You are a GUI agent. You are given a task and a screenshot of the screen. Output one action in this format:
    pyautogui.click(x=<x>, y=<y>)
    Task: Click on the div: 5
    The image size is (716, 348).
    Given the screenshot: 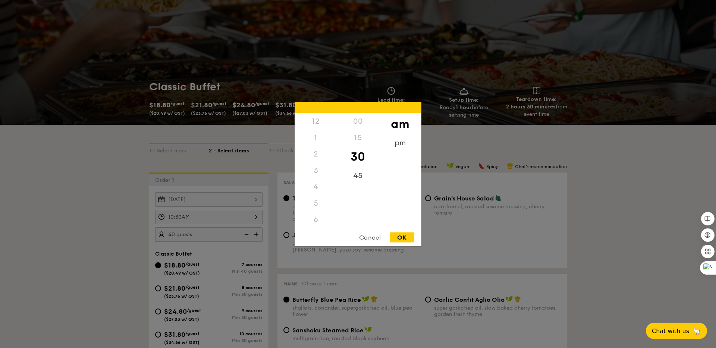 What is the action you would take?
    pyautogui.click(x=315, y=204)
    